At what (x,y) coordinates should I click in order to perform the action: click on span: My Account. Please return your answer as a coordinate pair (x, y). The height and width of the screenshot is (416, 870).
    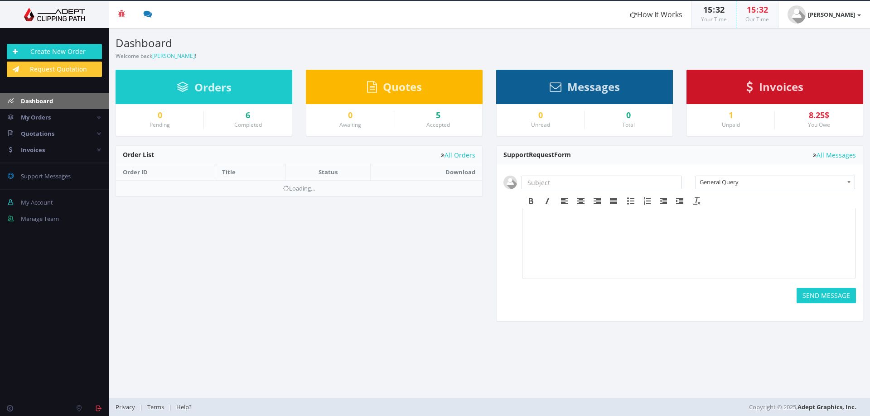
    Looking at the image, I should click on (37, 202).